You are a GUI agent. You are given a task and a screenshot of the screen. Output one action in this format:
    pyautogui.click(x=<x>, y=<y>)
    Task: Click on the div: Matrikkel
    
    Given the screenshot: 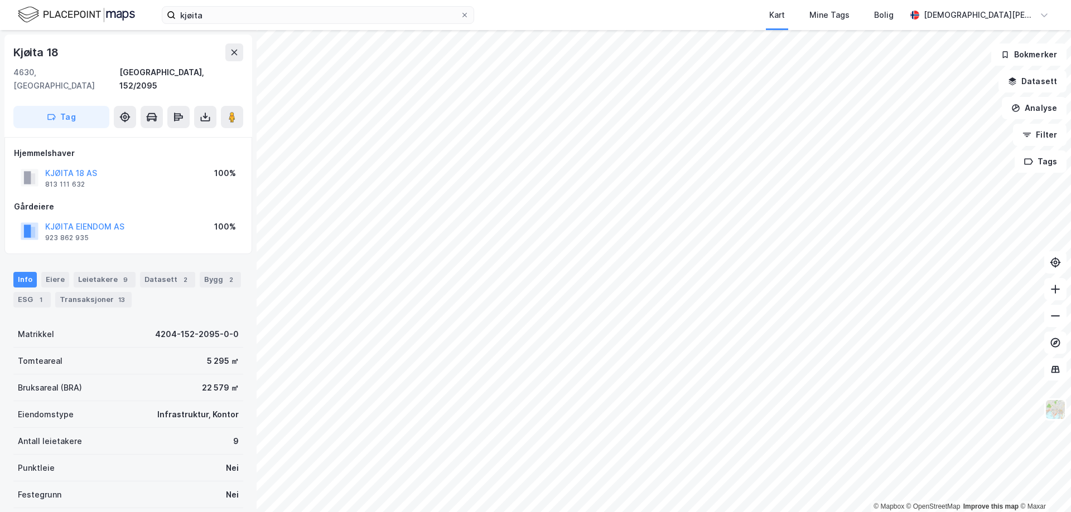 What is the action you would take?
    pyautogui.click(x=36, y=335)
    